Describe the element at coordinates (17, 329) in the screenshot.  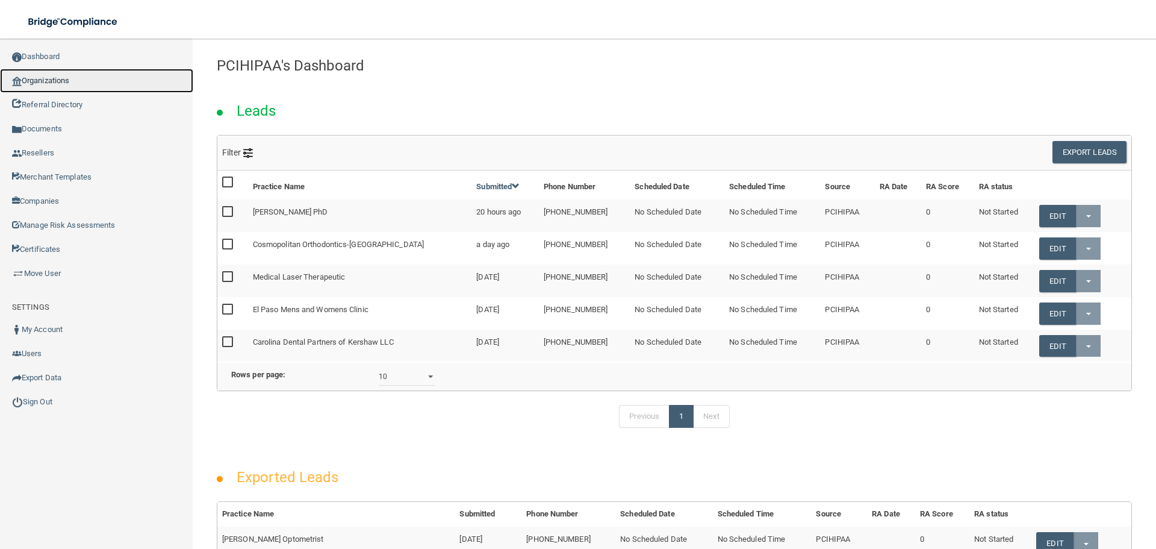
I see `img: ic_user_dark.df1a06c3.png` at that location.